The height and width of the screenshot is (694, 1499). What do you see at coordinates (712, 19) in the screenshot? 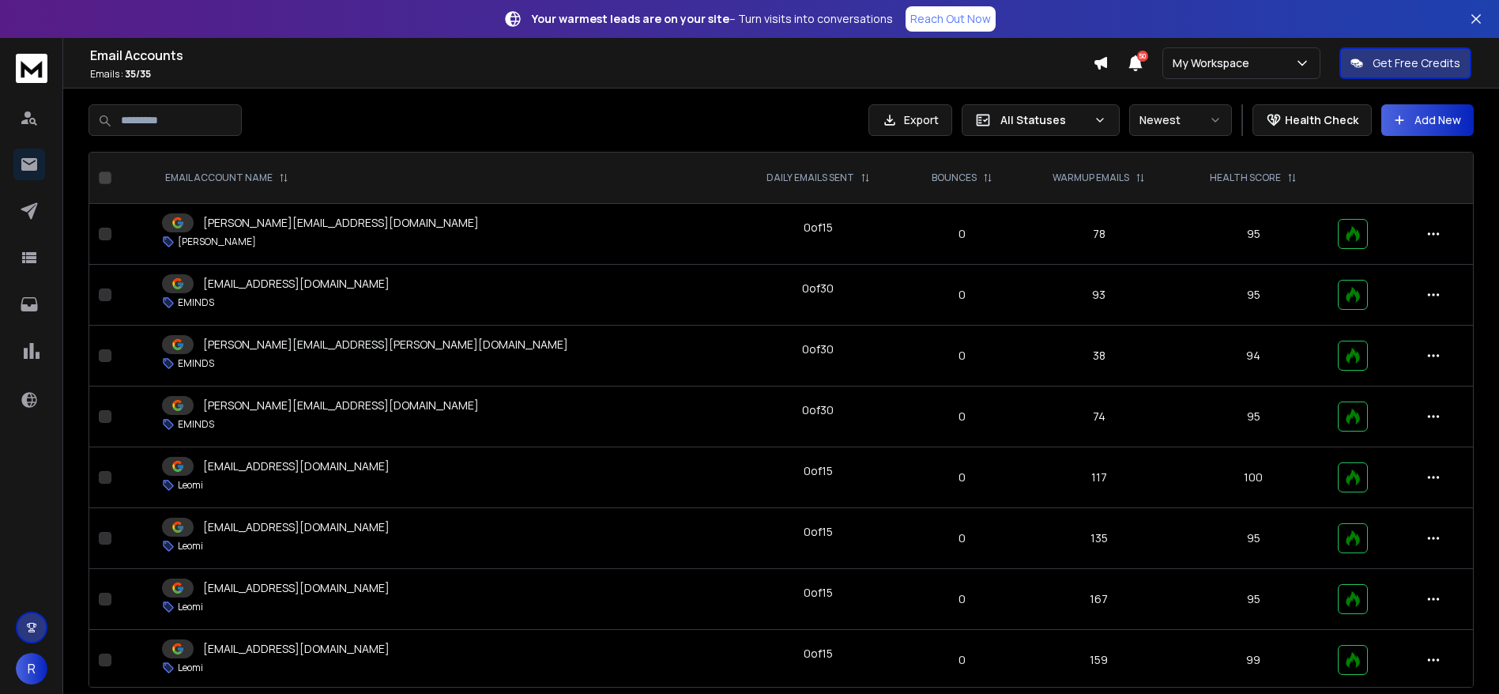
I see `p: – Turn visits into conversations` at bounding box center [712, 19].